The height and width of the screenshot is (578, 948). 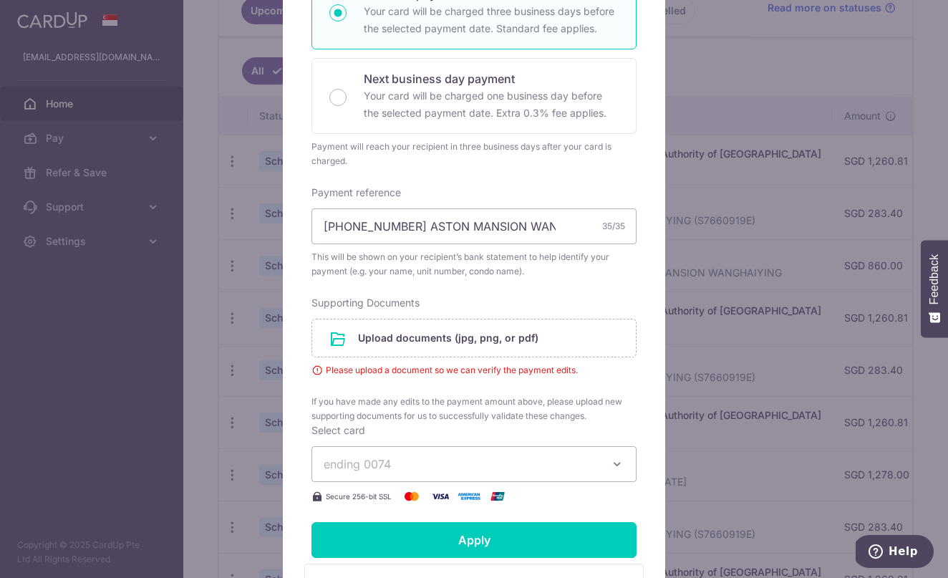 What do you see at coordinates (613, 226) in the screenshot?
I see `div: 35/35` at bounding box center [613, 226].